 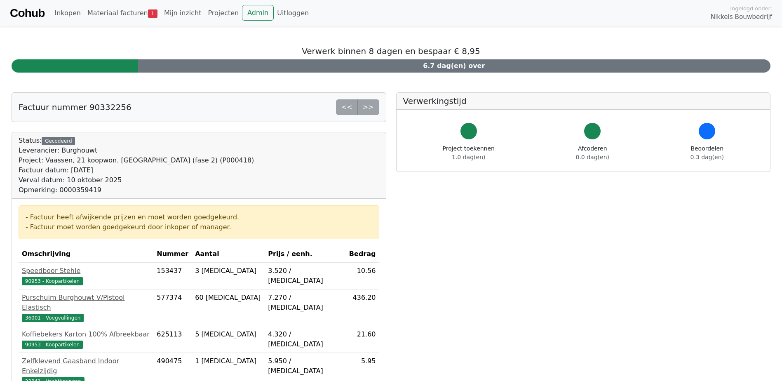 I want to click on a: Koffiebekers Karton 100% Afbreekbaar90953 - Koopartikelen, so click(x=86, y=339).